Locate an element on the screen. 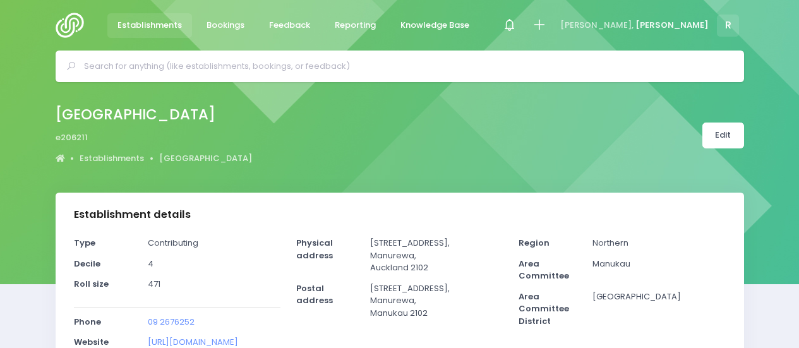 The image size is (799, 348). strong: Area Committee District is located at coordinates (544, 309).